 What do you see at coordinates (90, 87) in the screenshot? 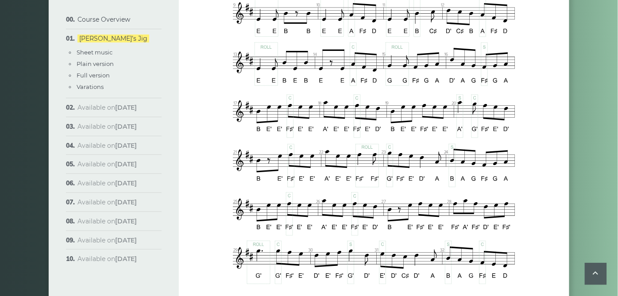
I see `a: Varations` at bounding box center [90, 87].